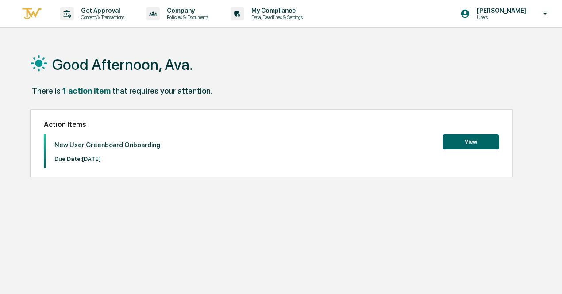  What do you see at coordinates (107, 145) in the screenshot?
I see `p: New User Greenboard Onboarding` at bounding box center [107, 145].